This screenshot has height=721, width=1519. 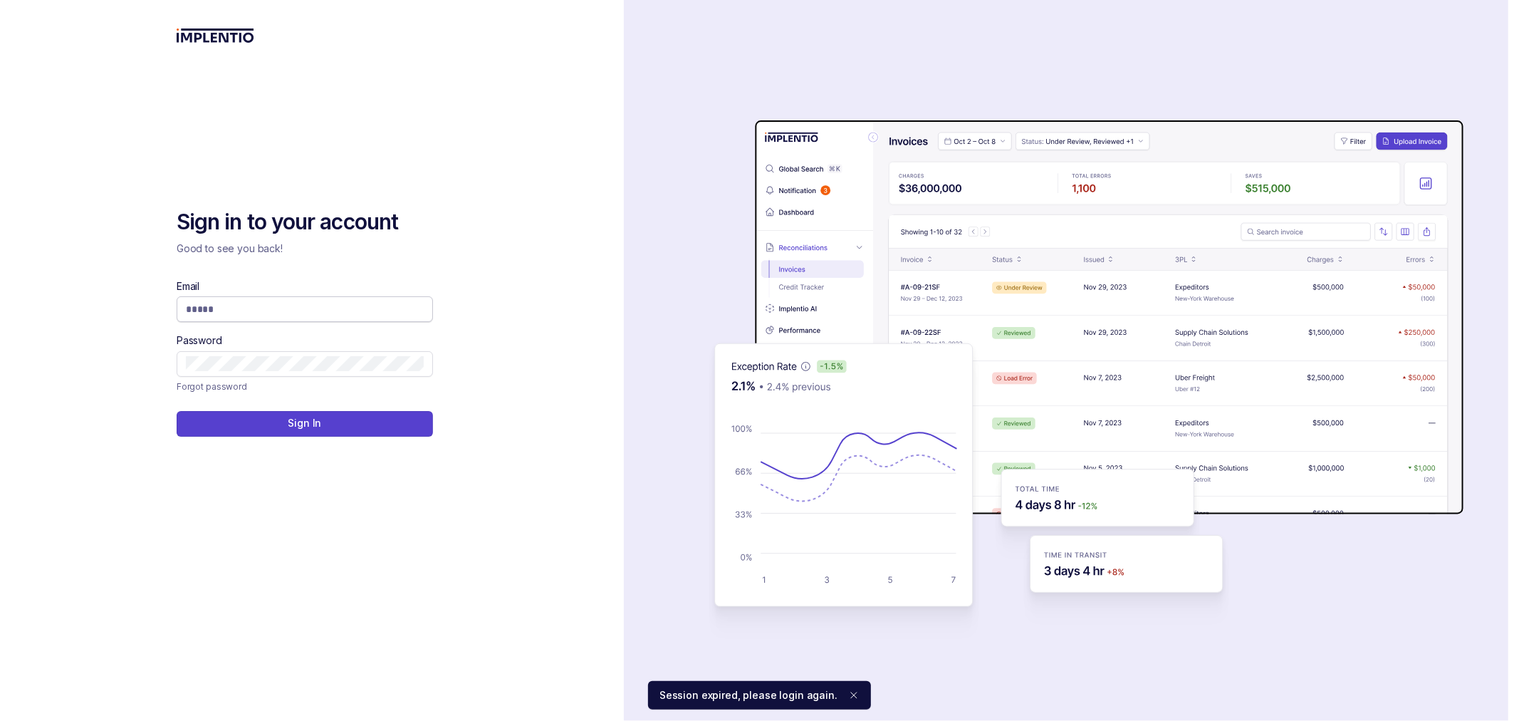 I want to click on img: signin-background.svg, so click(x=1066, y=360).